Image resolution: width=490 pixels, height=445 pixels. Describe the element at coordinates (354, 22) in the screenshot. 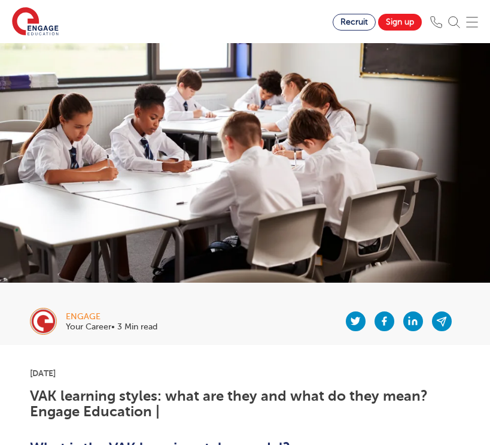

I see `a: Recruit` at that location.